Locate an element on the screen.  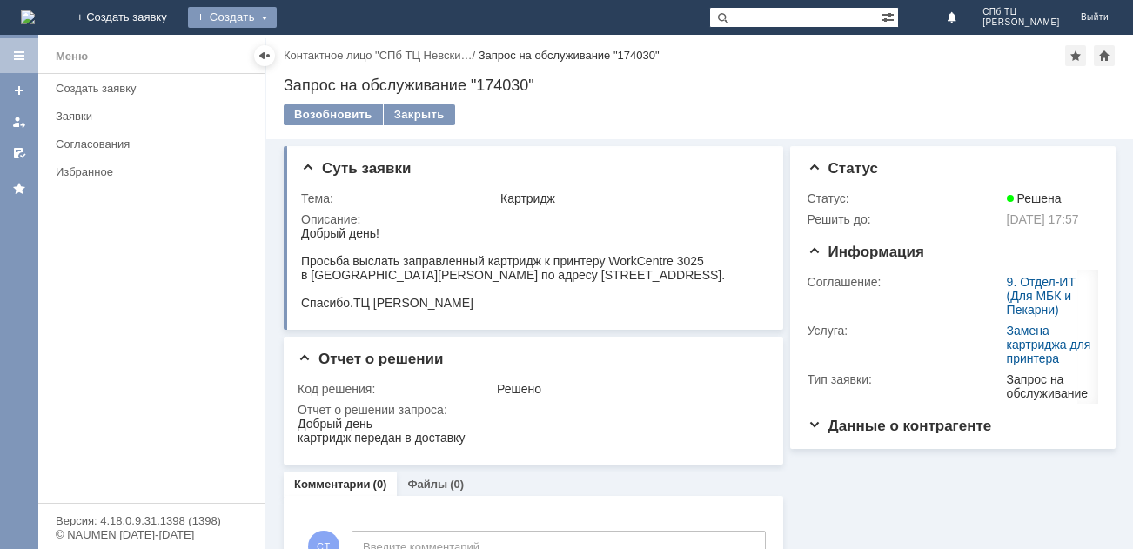
div: Запрос на обслуживание is located at coordinates (1050, 386).